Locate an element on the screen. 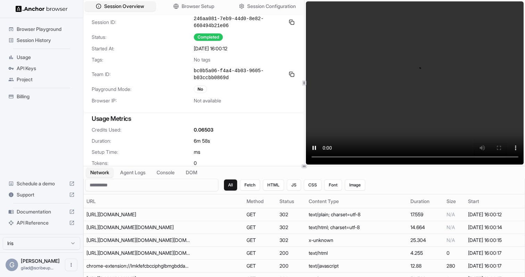 This screenshot has width=525, height=277. span: Session ID: is located at coordinates (143, 22).